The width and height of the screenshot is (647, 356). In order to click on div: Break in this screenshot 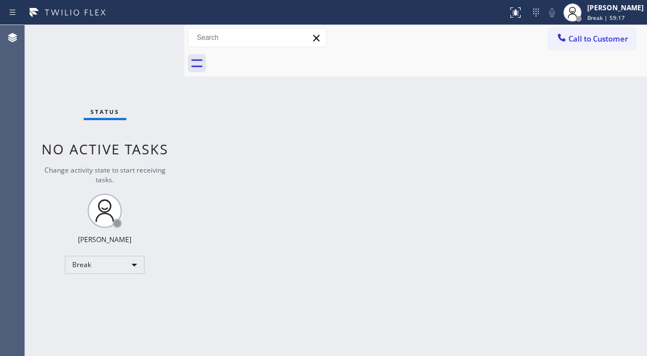, I will do `click(105, 265)`.